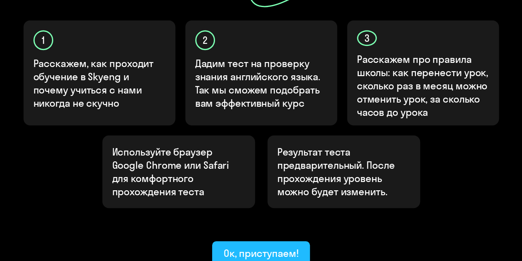  What do you see at coordinates (179, 171) in the screenshot?
I see `p: Используйте браузер Google Chrome или Safari для комфортного прохождения теста` at bounding box center [179, 171].